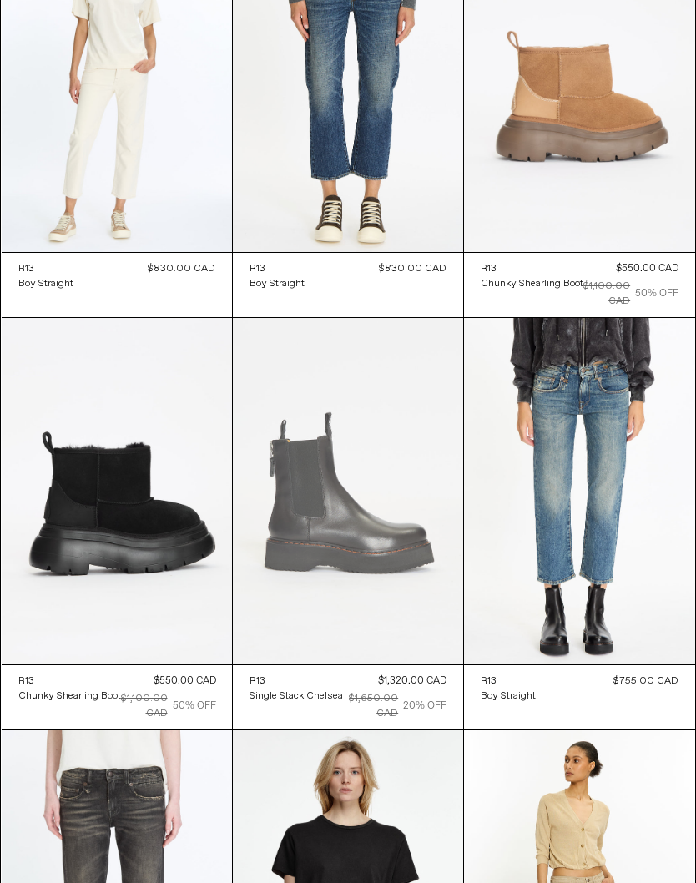 This screenshot has width=696, height=883. Describe the element at coordinates (579, 491) in the screenshot. I see `img: R13 Boy Straight in kelly stretch` at that location.